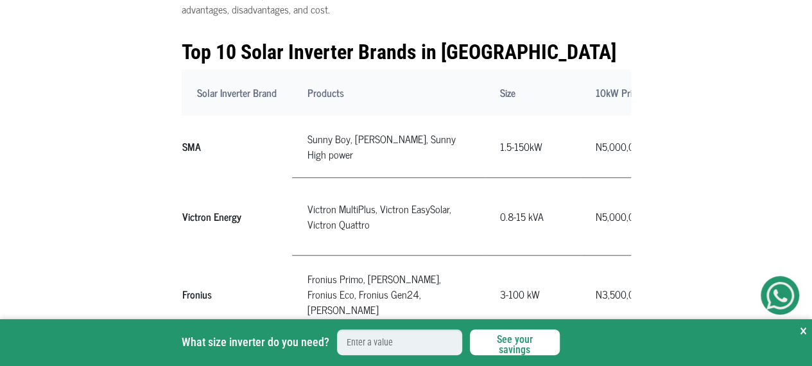 The image size is (812, 366). What do you see at coordinates (780, 295) in the screenshot?
I see `img: Get Started On Earthbond Via Whatsapp` at bounding box center [780, 295].